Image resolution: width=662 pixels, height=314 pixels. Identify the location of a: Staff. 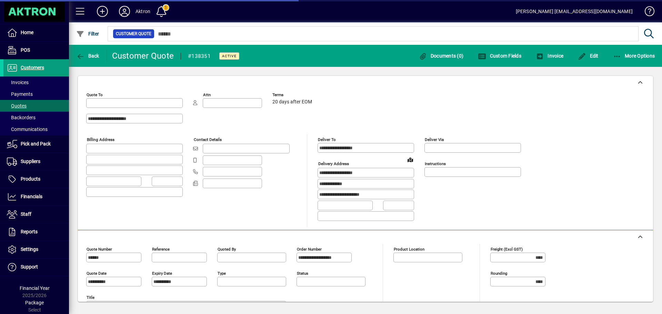
(36, 214).